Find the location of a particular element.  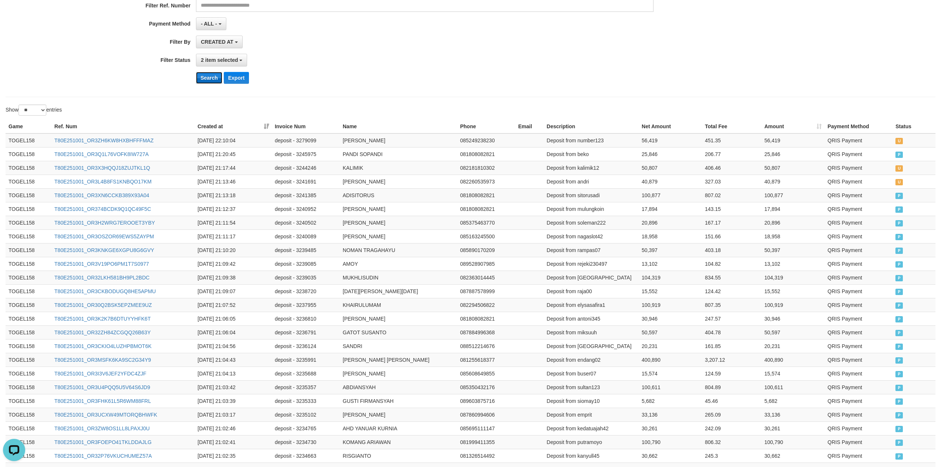

span: 2 item selected is located at coordinates (219, 60).